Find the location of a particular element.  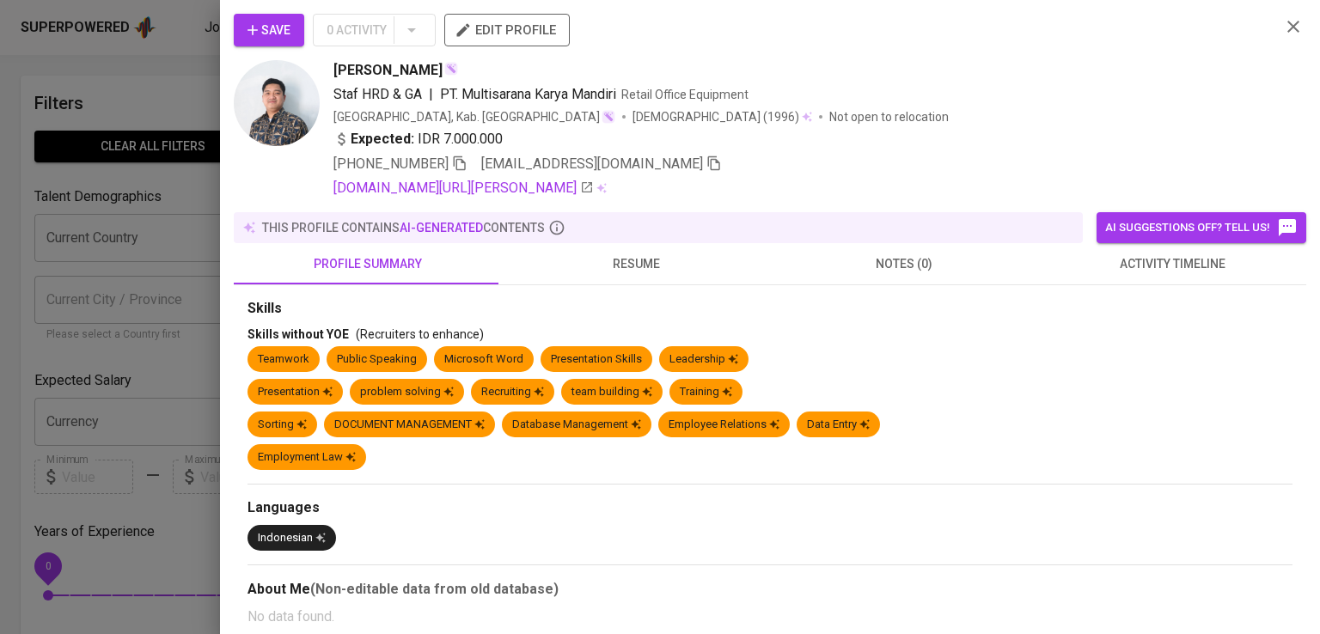

b: Expected: is located at coordinates (383, 139).